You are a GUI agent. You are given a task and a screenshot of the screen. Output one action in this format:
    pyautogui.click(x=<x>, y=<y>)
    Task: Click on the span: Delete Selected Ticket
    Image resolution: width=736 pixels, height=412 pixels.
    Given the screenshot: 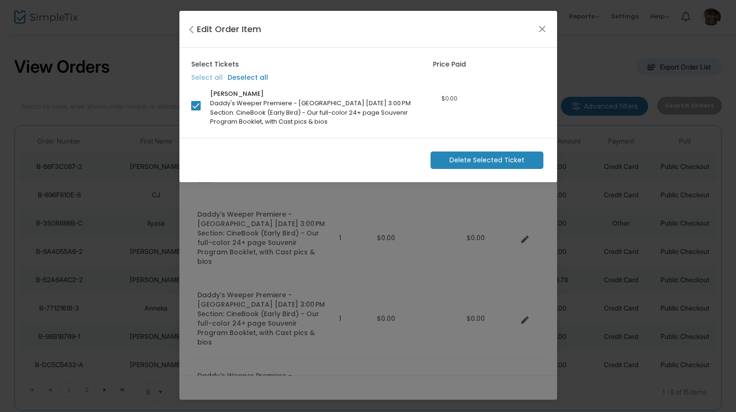 What is the action you would take?
    pyautogui.click(x=487, y=160)
    